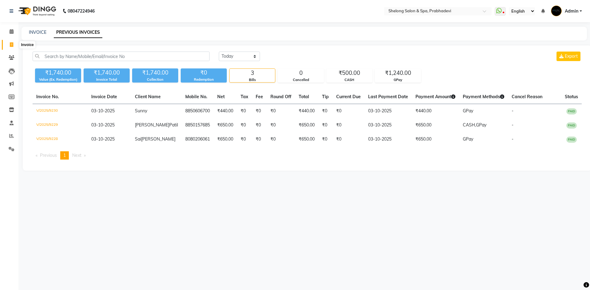 The height and width of the screenshot is (290, 590). Describe the element at coordinates (204, 73) in the screenshot. I see `div: ₹0` at that location.